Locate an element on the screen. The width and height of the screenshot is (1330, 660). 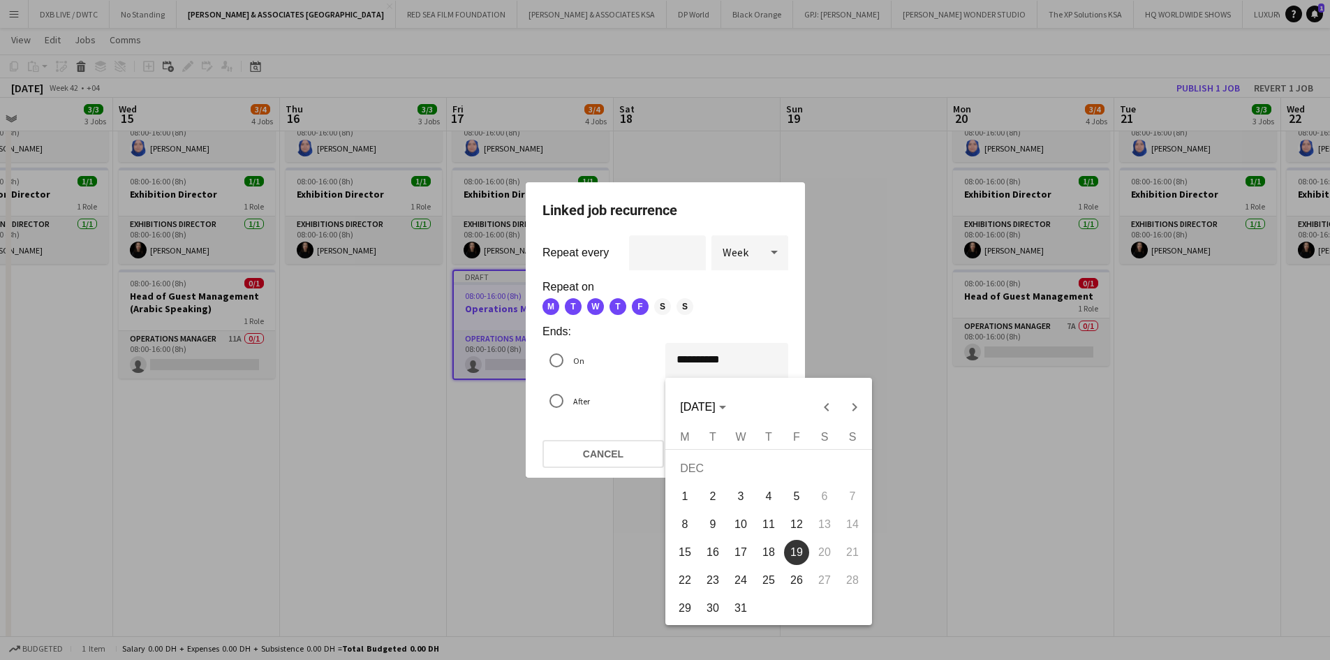
button: 19-12-2025 is located at coordinates (797, 552).